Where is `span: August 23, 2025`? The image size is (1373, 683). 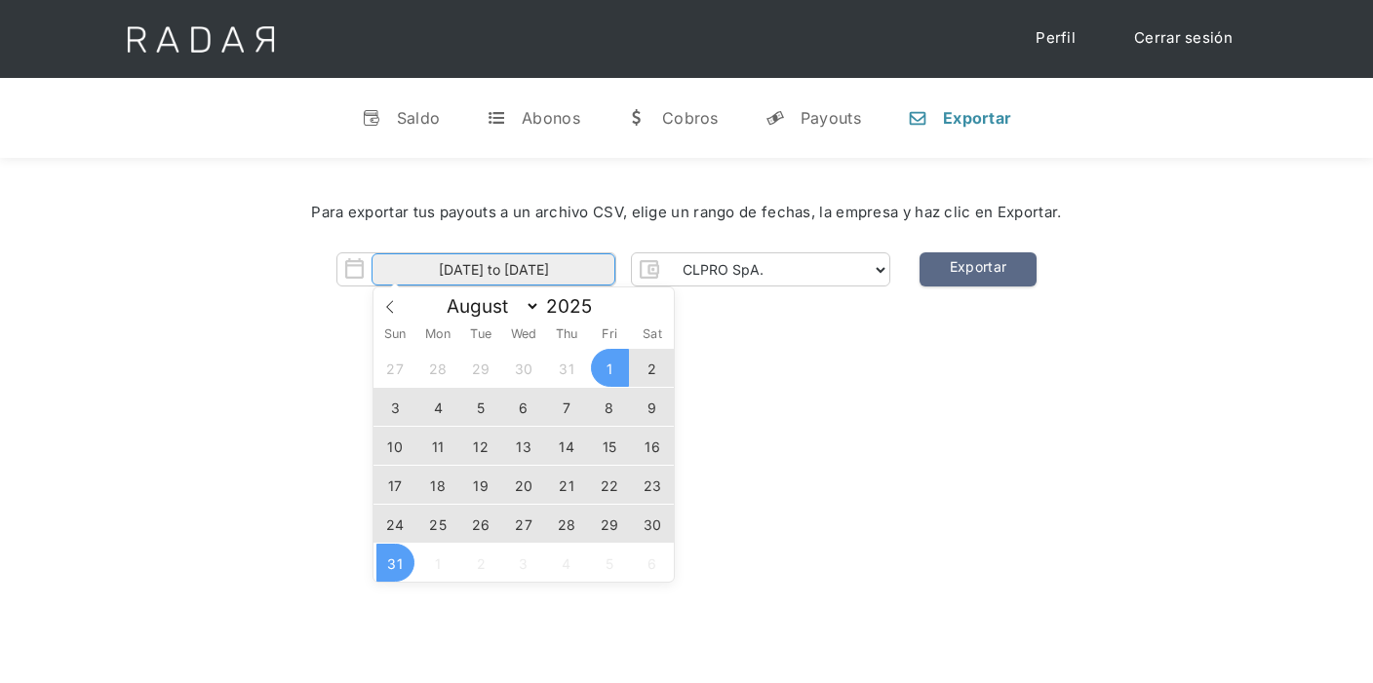 span: August 23, 2025 is located at coordinates (652, 485).